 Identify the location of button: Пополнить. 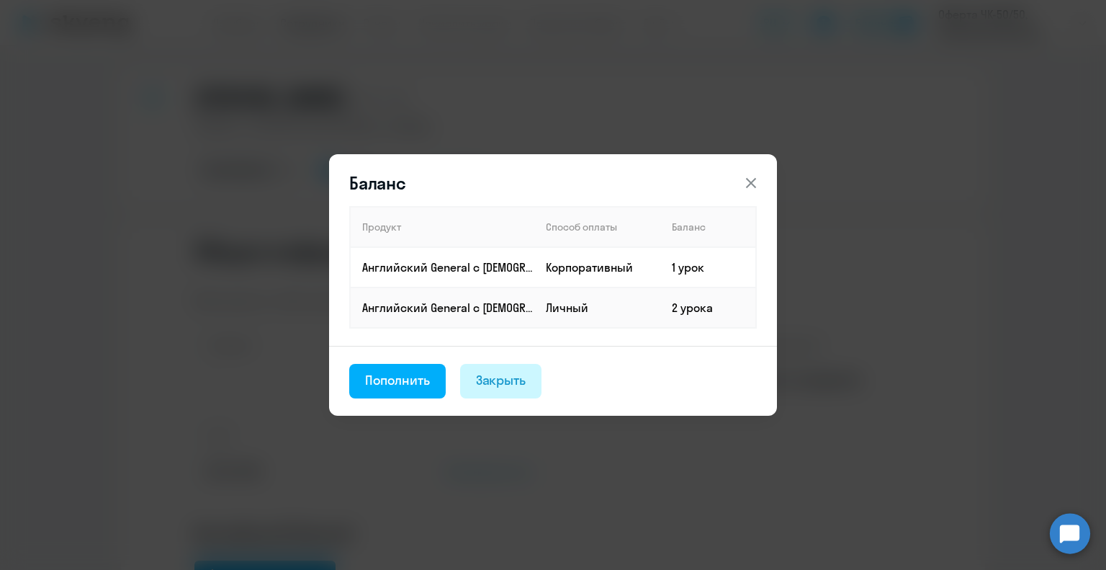
(398, 381).